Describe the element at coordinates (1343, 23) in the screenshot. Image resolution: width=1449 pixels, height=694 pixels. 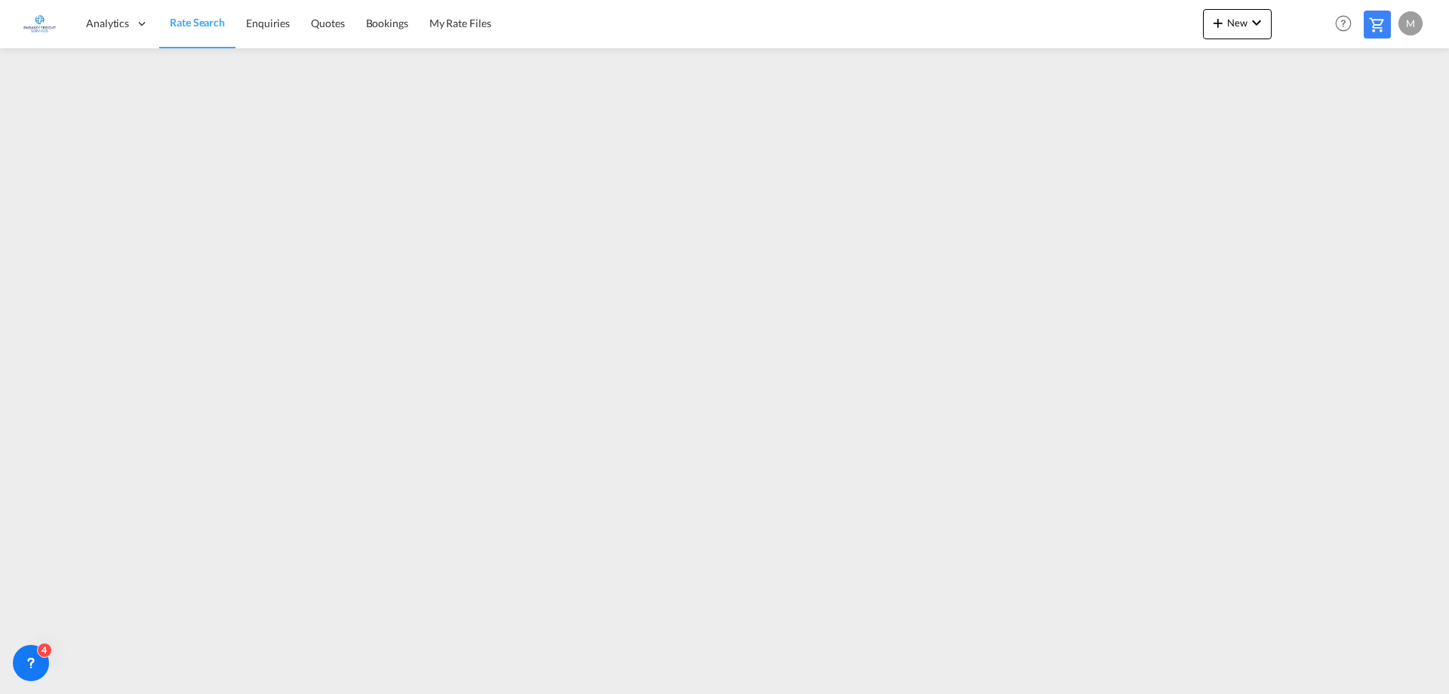
I see `span: Help` at that location.